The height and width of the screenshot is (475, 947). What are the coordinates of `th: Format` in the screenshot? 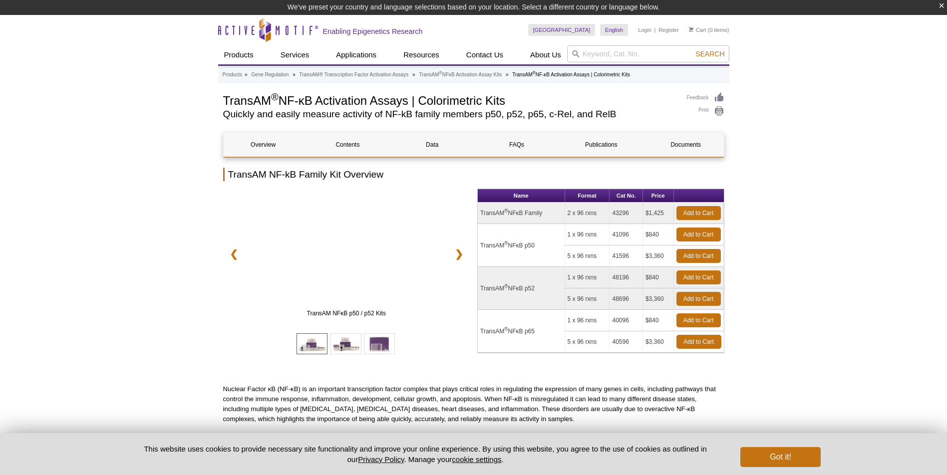 It's located at (588, 196).